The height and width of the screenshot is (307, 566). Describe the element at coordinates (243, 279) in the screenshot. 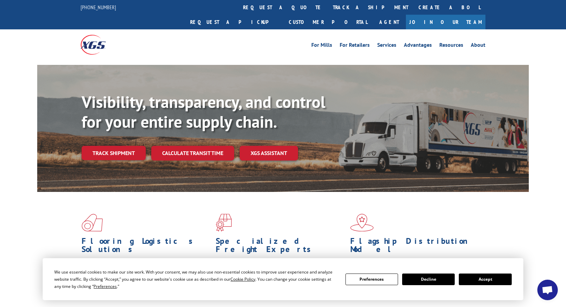

I see `span: Cookie Policy` at that location.